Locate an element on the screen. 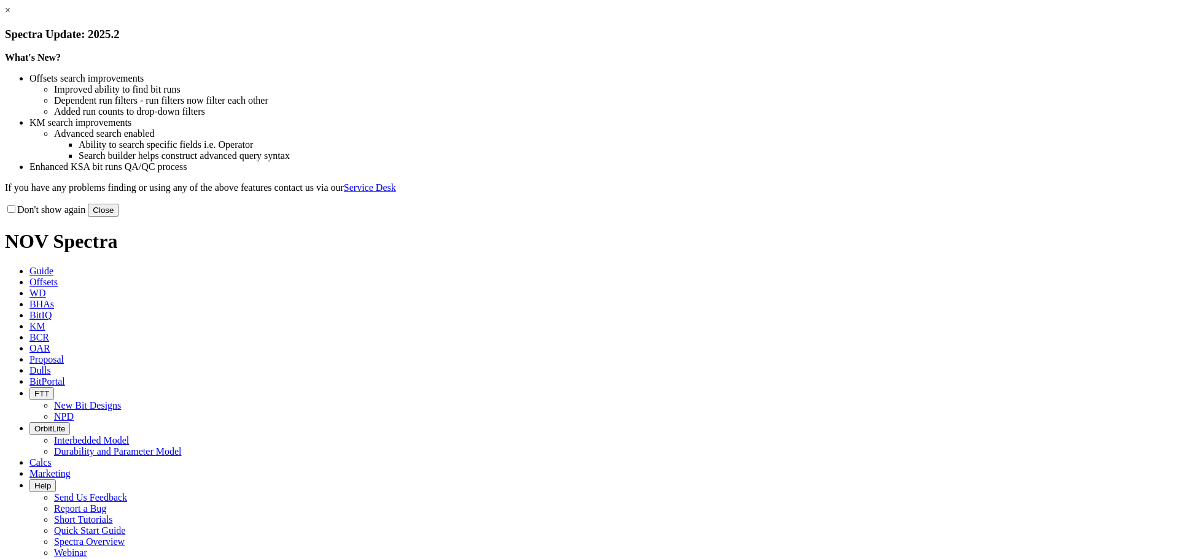  a: New Bit Designs is located at coordinates (87, 405).